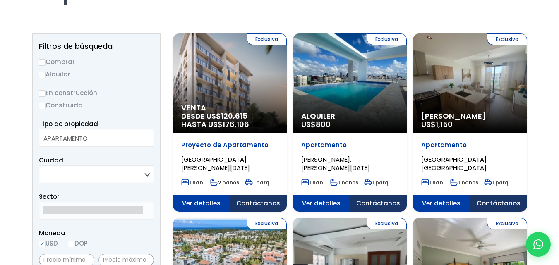 The image size is (559, 265). I want to click on option: CASA, so click(93, 148).